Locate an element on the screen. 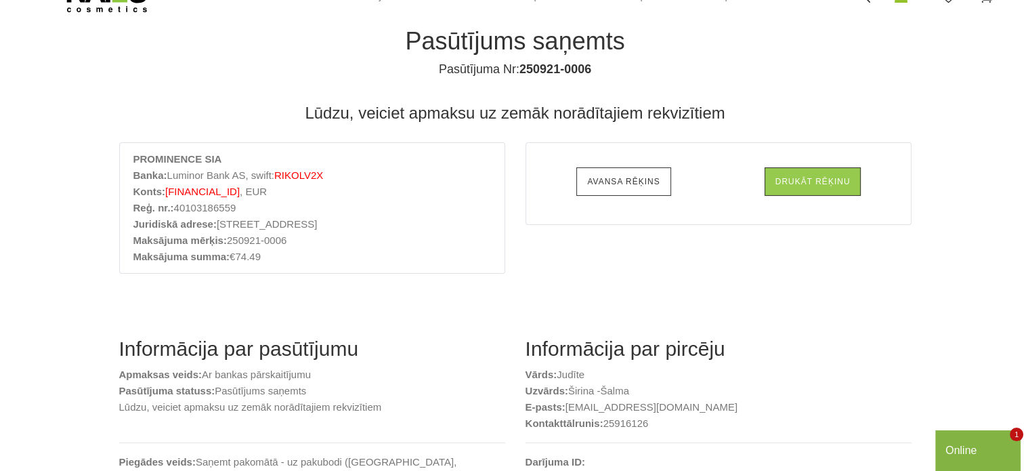 The width and height of the screenshot is (1030, 471). li: €74.49 is located at coordinates (312, 257).